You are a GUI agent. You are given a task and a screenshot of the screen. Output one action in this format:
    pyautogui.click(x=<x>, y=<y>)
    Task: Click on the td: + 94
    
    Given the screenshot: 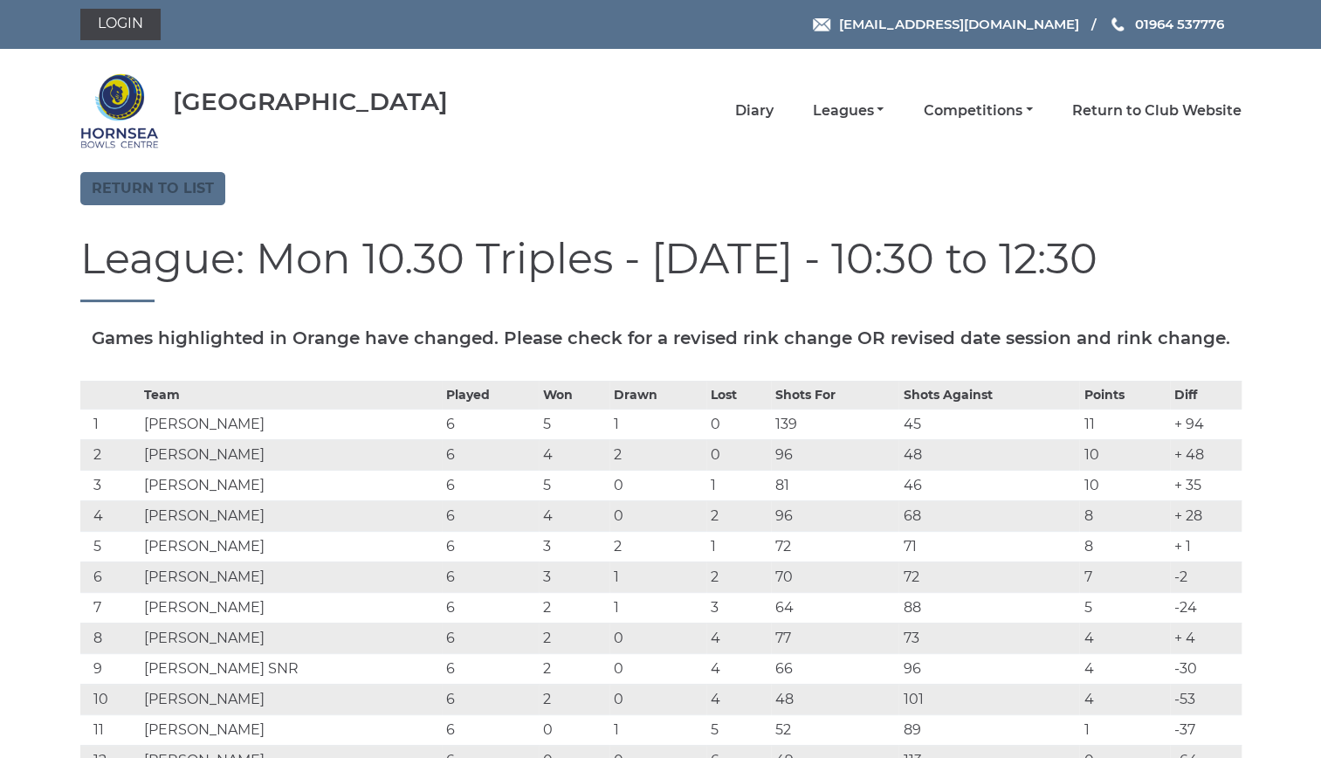 What is the action you would take?
    pyautogui.click(x=1205, y=423)
    